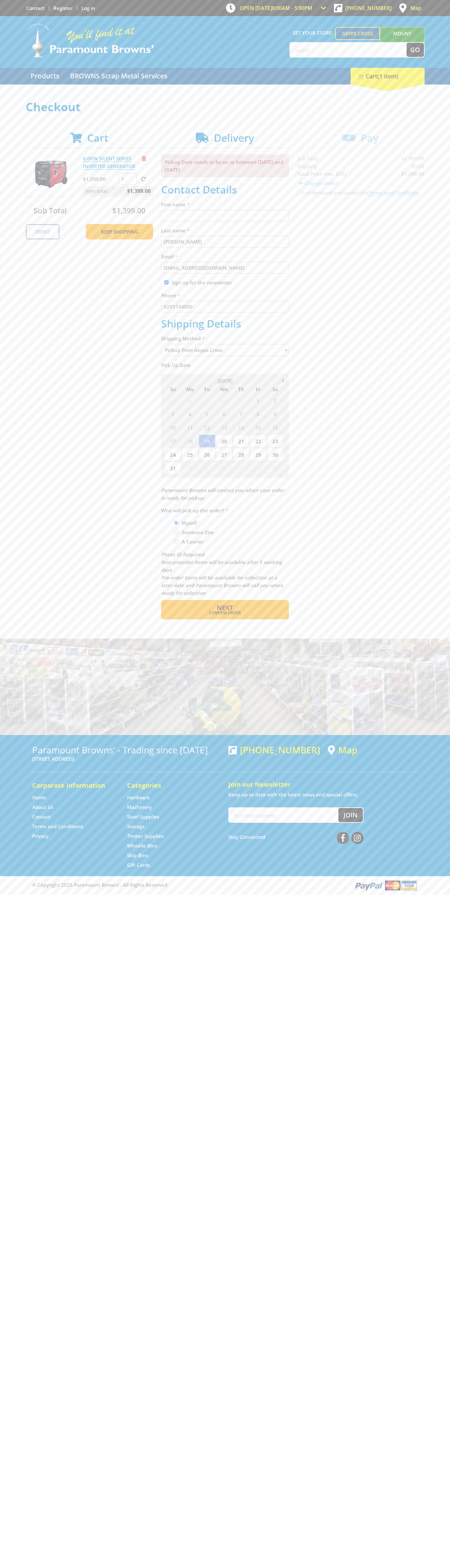  Describe the element at coordinates (312, 33) in the screenshot. I see `span: Set your store` at that location.